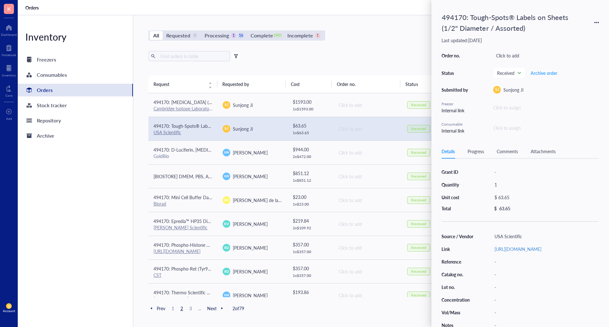 The image size is (609, 327). What do you see at coordinates (456, 90) in the screenshot?
I see `div: Submitted by` at bounding box center [456, 90].